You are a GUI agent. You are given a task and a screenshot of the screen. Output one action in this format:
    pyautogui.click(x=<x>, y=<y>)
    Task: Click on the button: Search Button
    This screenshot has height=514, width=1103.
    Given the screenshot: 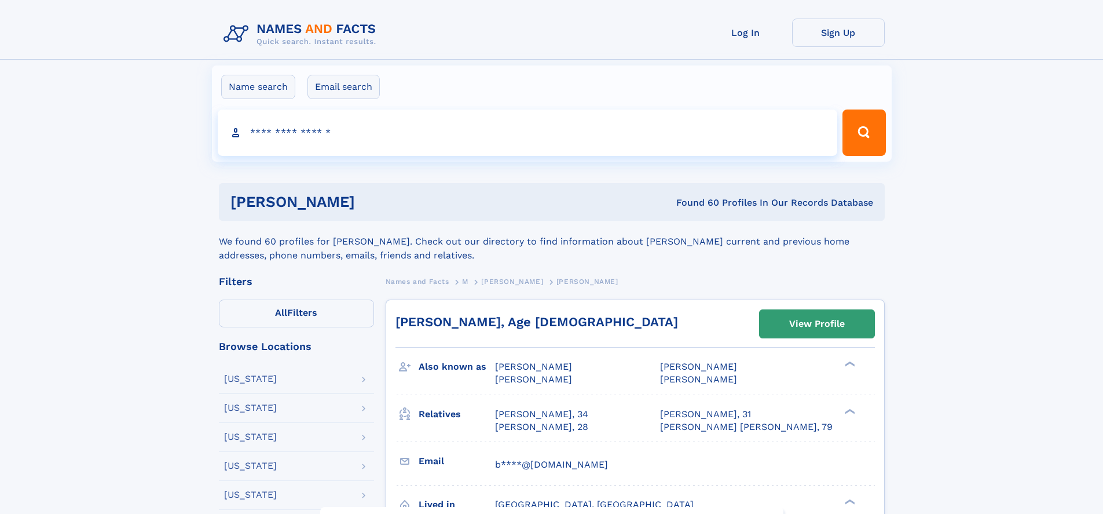 What is the action you would take?
    pyautogui.click(x=864, y=133)
    